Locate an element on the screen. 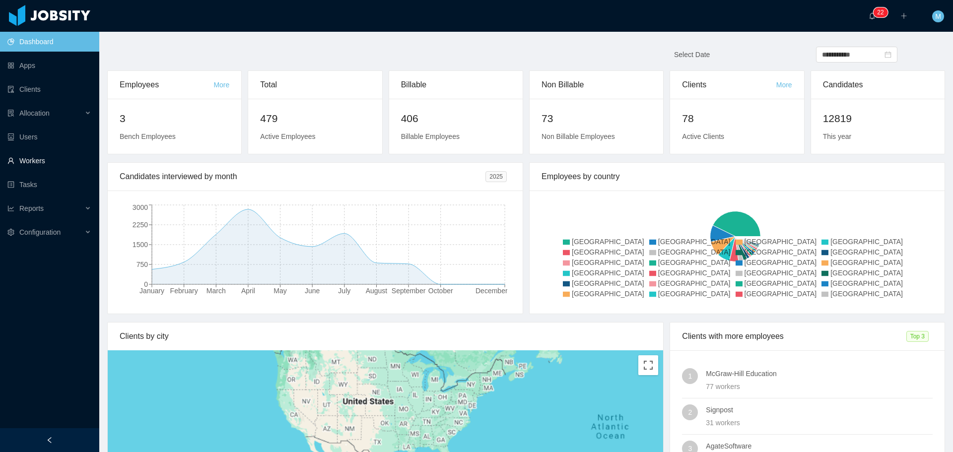 The height and width of the screenshot is (452, 953). span: Configuration is located at coordinates (40, 232).